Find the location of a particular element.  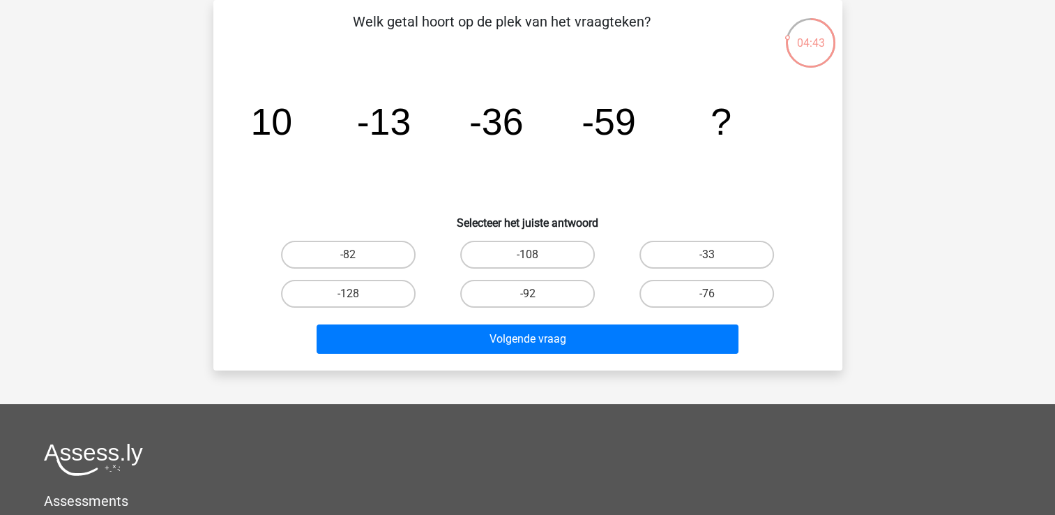

label: -108 is located at coordinates (527, 255).